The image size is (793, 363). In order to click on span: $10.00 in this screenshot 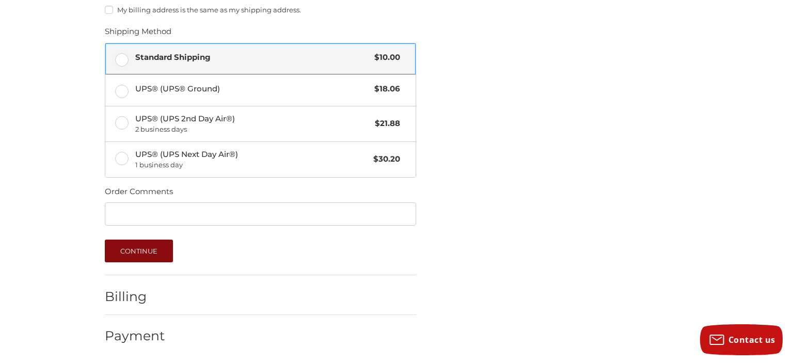, I will do `click(385, 57)`.